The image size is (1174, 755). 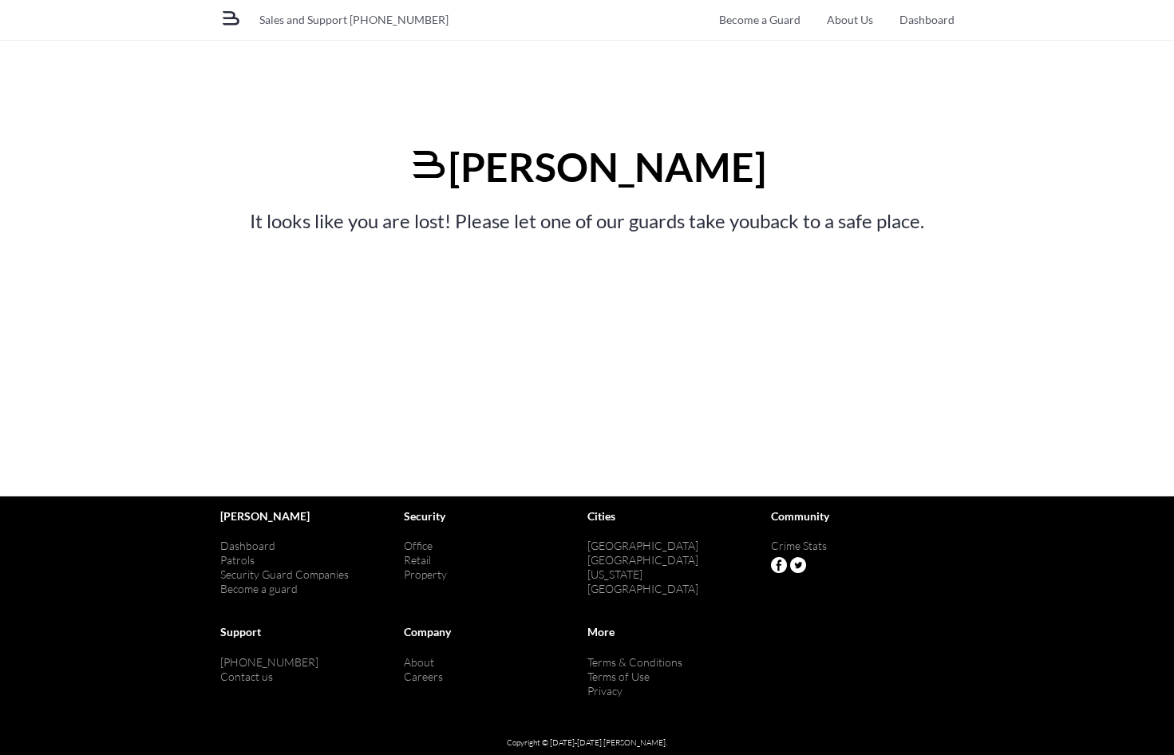 What do you see at coordinates (619, 676) in the screenshot?
I see `a: Terms of Use` at bounding box center [619, 676].